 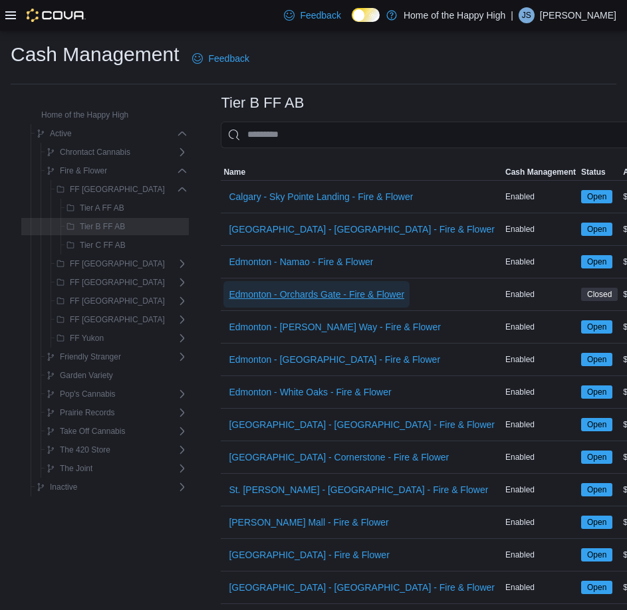 What do you see at coordinates (316, 294) in the screenshot?
I see `span: Edmonton - Orchards Gate - Fire & Flower` at bounding box center [316, 294].